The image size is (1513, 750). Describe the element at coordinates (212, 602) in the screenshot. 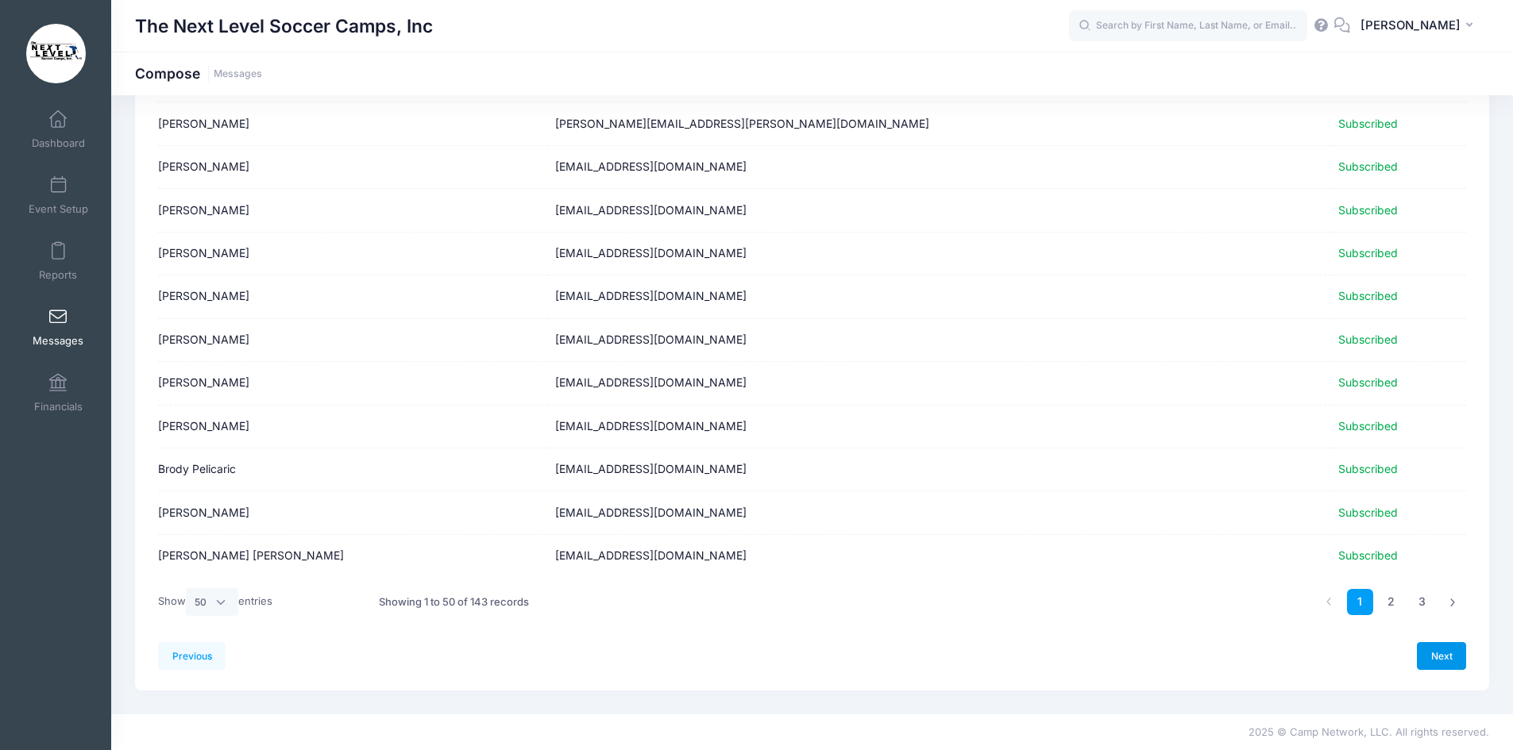

I see `select: Showentries` at that location.